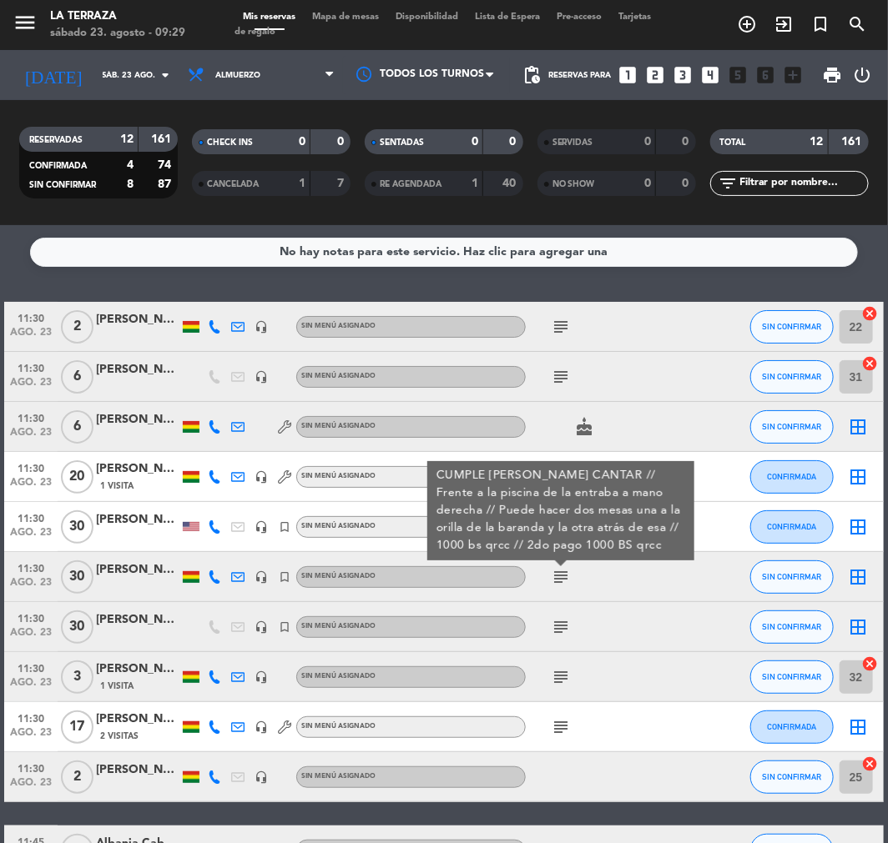 The image size is (888, 843). Describe the element at coordinates (444, 252) in the screenshot. I see `div: No hay notas para este servicio. Haz clic para agregar una` at that location.